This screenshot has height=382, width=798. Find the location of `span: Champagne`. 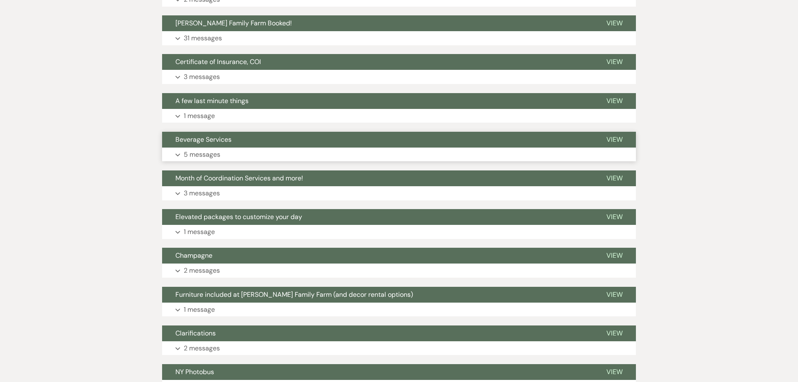

span: Champagne is located at coordinates (194, 255).